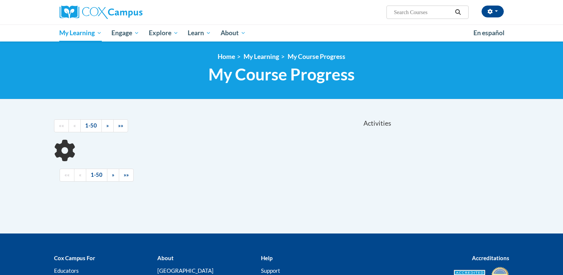 This screenshot has height=275, width=563. What do you see at coordinates (423, 12) in the screenshot?
I see `input: Search Courses` at bounding box center [423, 12].